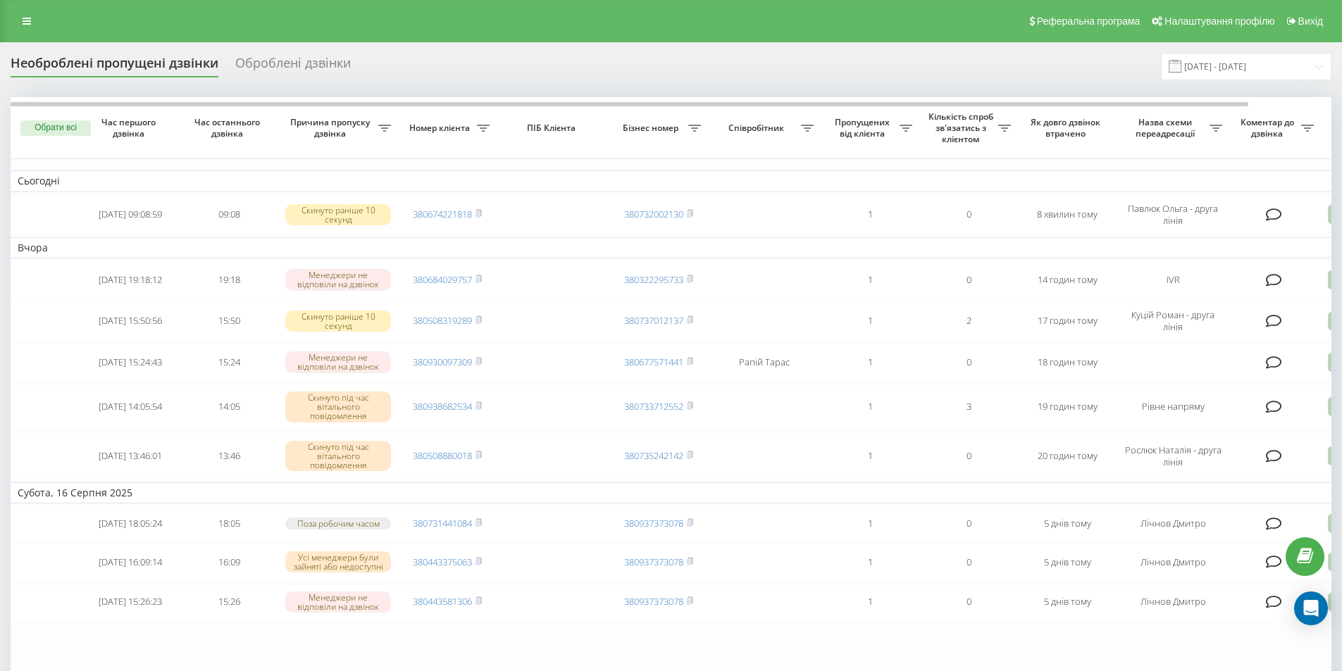 The height and width of the screenshot is (671, 1342). I want to click on a: 380443581306, so click(442, 602).